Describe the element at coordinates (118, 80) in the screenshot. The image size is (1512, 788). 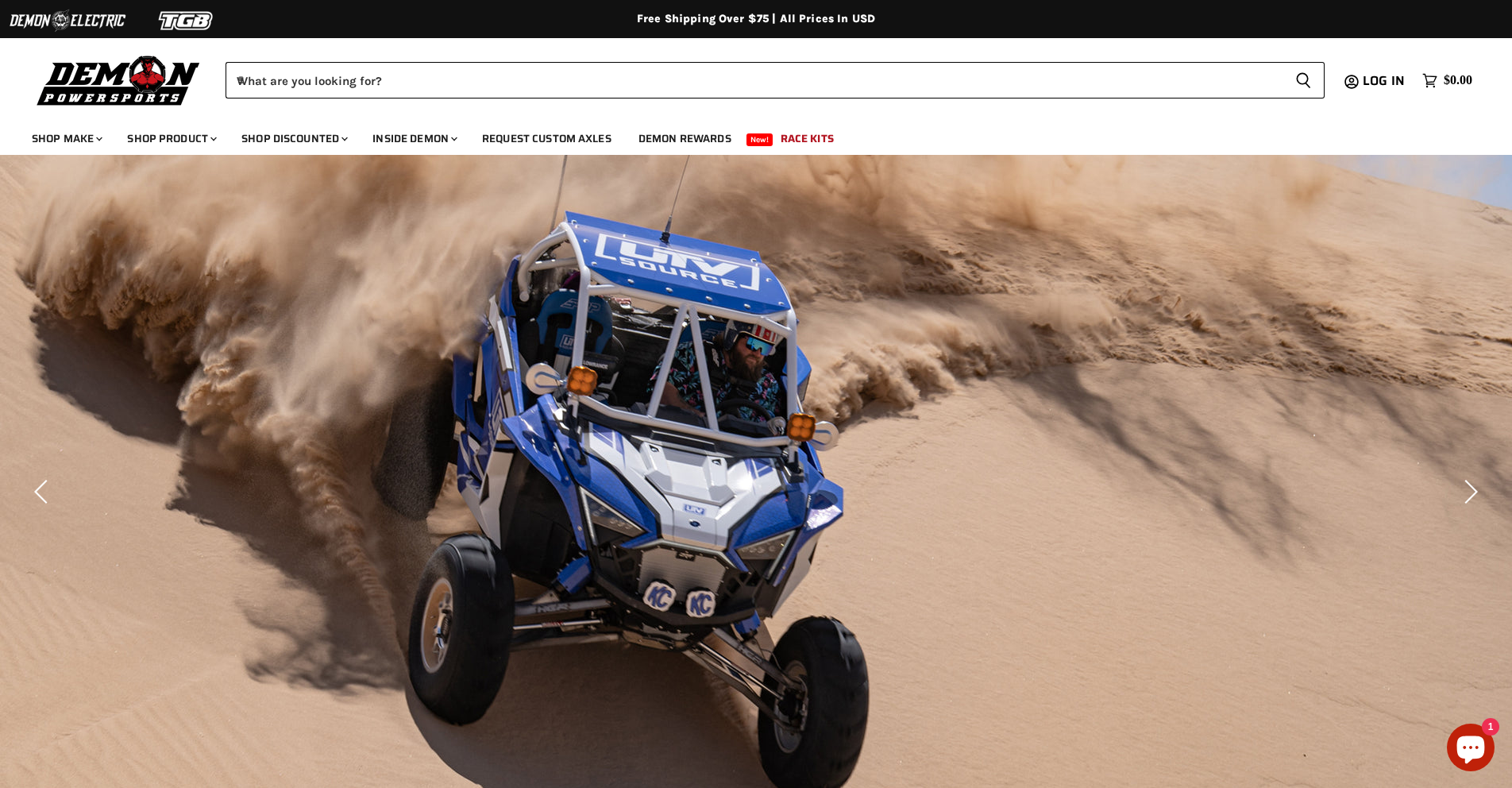
I see `img: Demon Powersports` at that location.